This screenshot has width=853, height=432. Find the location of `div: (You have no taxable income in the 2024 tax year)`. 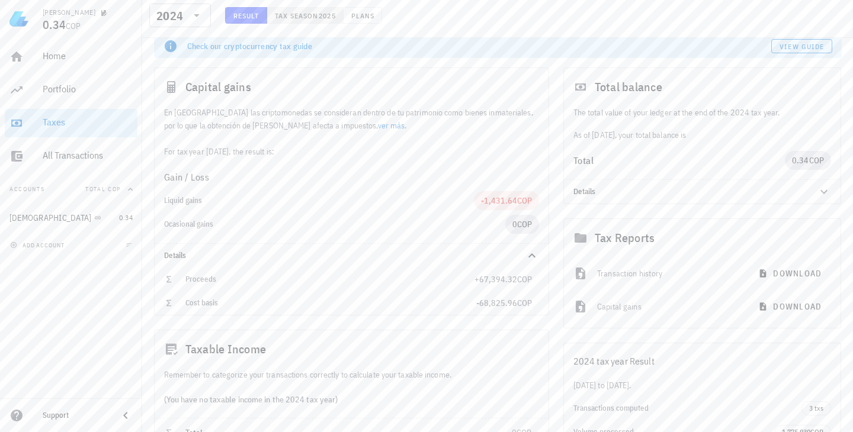

div: (You have no taxable income in the 2024 tax year) is located at coordinates (351, 400).